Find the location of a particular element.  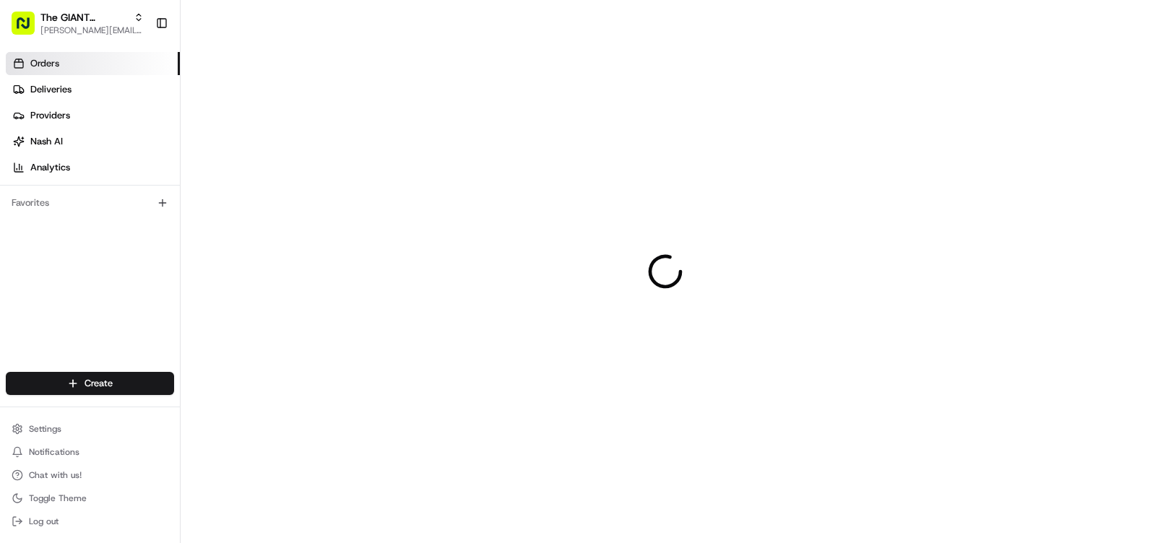

a: Deliveries is located at coordinates (92, 90).